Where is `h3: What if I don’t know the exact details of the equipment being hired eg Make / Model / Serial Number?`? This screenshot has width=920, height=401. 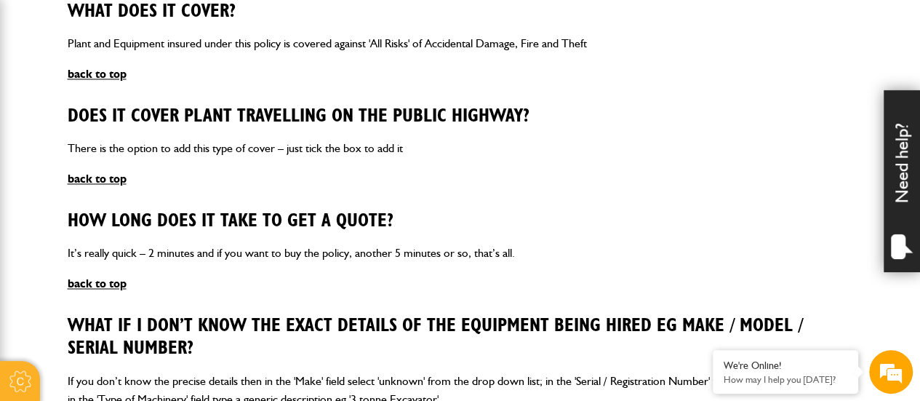
h3: What if I don’t know the exact details of the equipment being hired eg Make / Model / Serial Number? is located at coordinates (461, 336).